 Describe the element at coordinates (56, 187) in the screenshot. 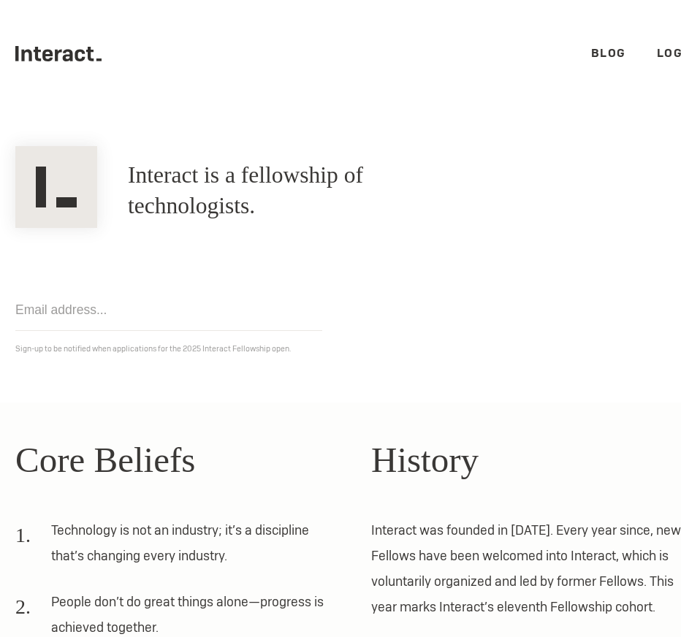

I see `img: Interact Logo` at that location.